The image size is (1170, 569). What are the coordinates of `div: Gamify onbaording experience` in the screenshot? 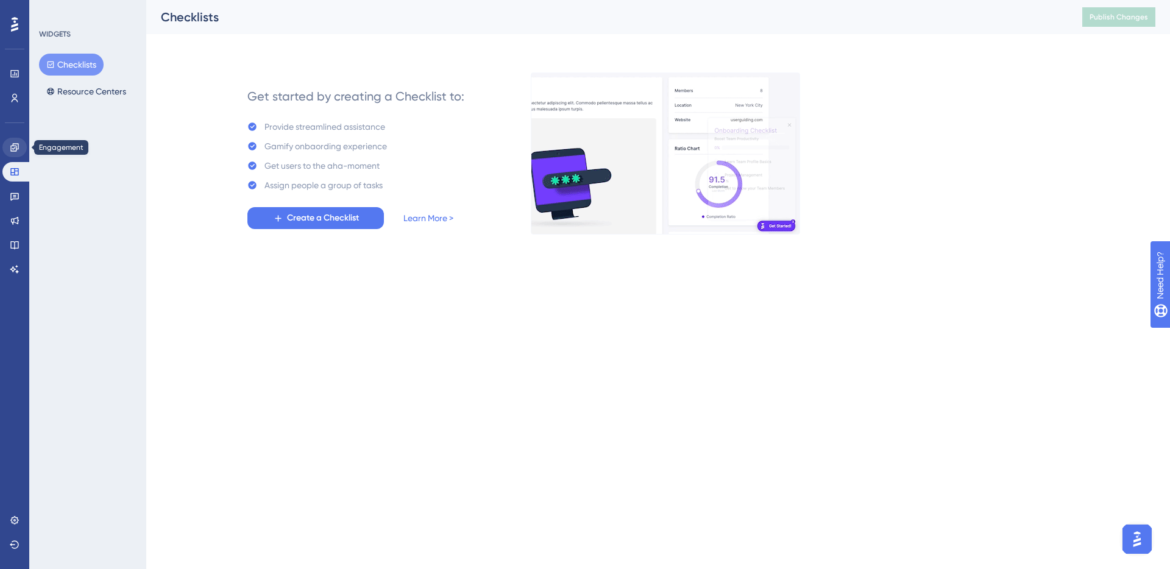 It's located at (325, 146).